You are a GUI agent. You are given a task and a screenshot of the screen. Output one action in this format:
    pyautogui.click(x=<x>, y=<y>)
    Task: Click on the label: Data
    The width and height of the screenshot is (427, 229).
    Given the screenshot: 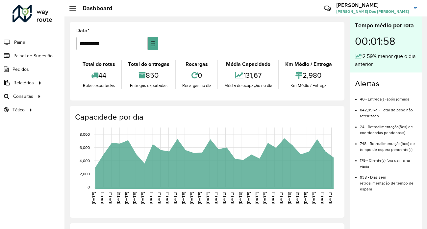 What is the action you would take?
    pyautogui.click(x=83, y=31)
    